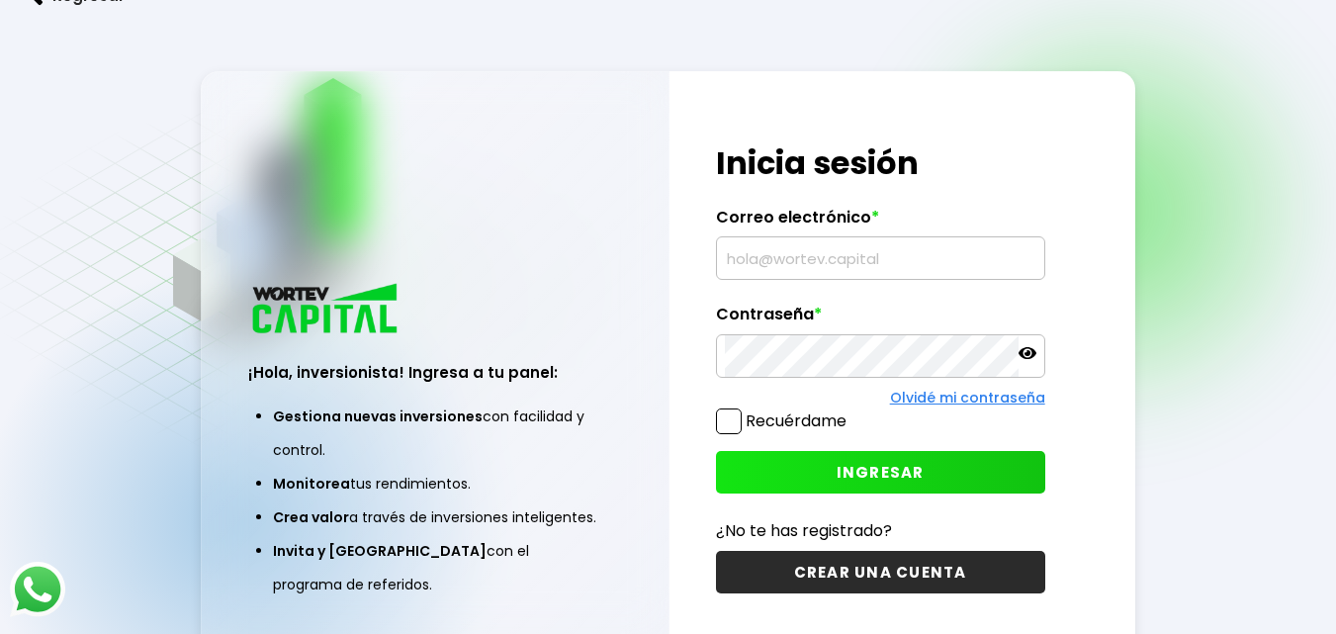 This screenshot has width=1336, height=634. Describe the element at coordinates (378, 416) in the screenshot. I see `span: Gestiona nuevas inversiones` at that location.